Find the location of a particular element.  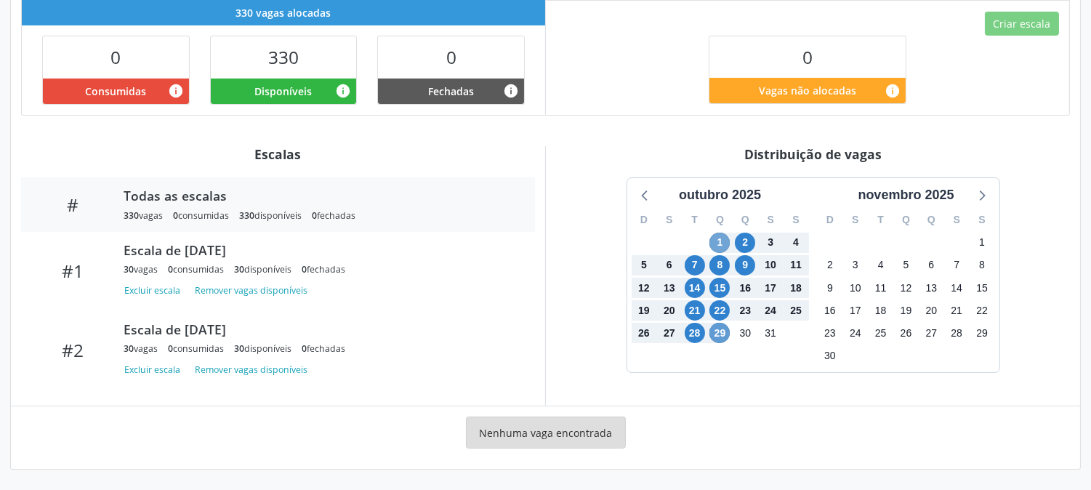

div: #2 is located at coordinates (72, 350).